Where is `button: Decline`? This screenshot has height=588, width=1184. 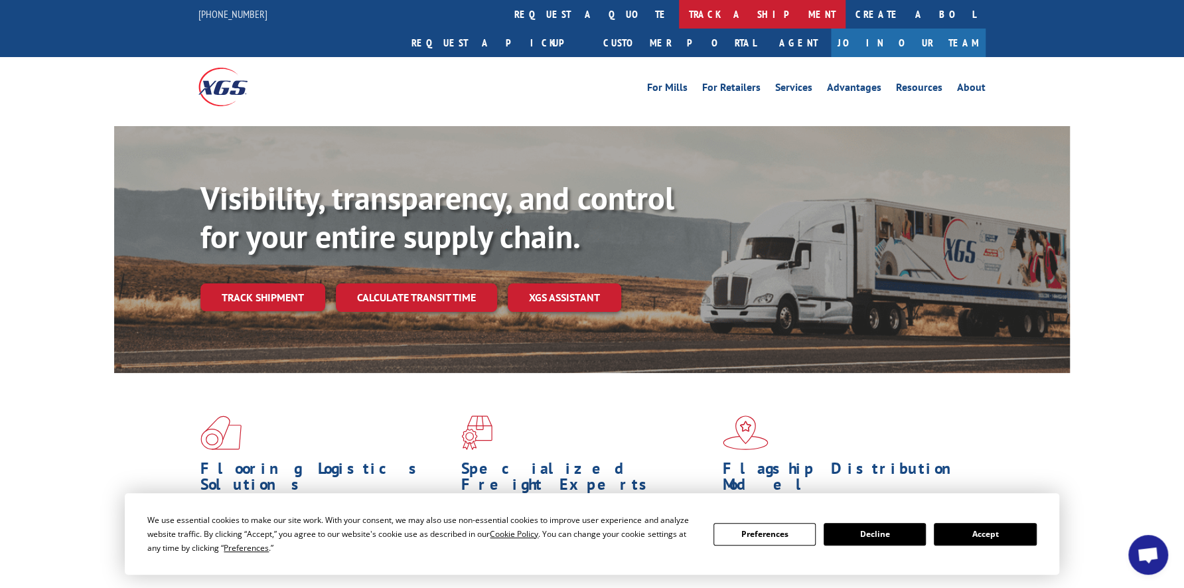
button: Decline is located at coordinates (875, 534).